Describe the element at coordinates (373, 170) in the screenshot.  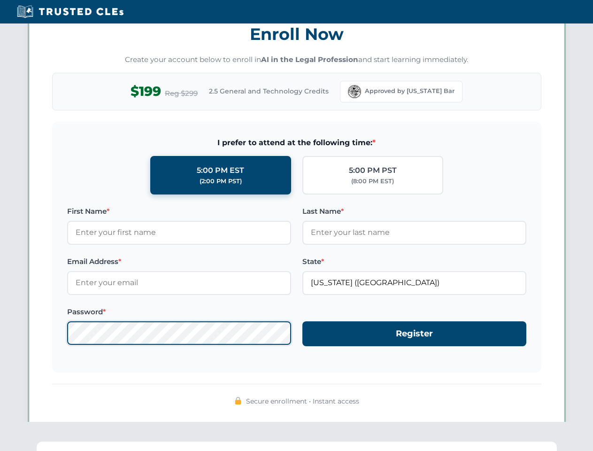
I see `div: 5:00 PM PST` at that location.